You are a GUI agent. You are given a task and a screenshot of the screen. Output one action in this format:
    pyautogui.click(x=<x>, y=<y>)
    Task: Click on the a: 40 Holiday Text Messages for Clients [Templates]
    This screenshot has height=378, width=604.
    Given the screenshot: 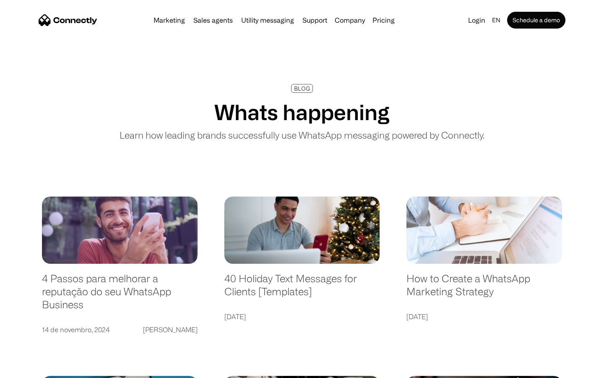 What is the action you would take?
    pyautogui.click(x=302, y=289)
    